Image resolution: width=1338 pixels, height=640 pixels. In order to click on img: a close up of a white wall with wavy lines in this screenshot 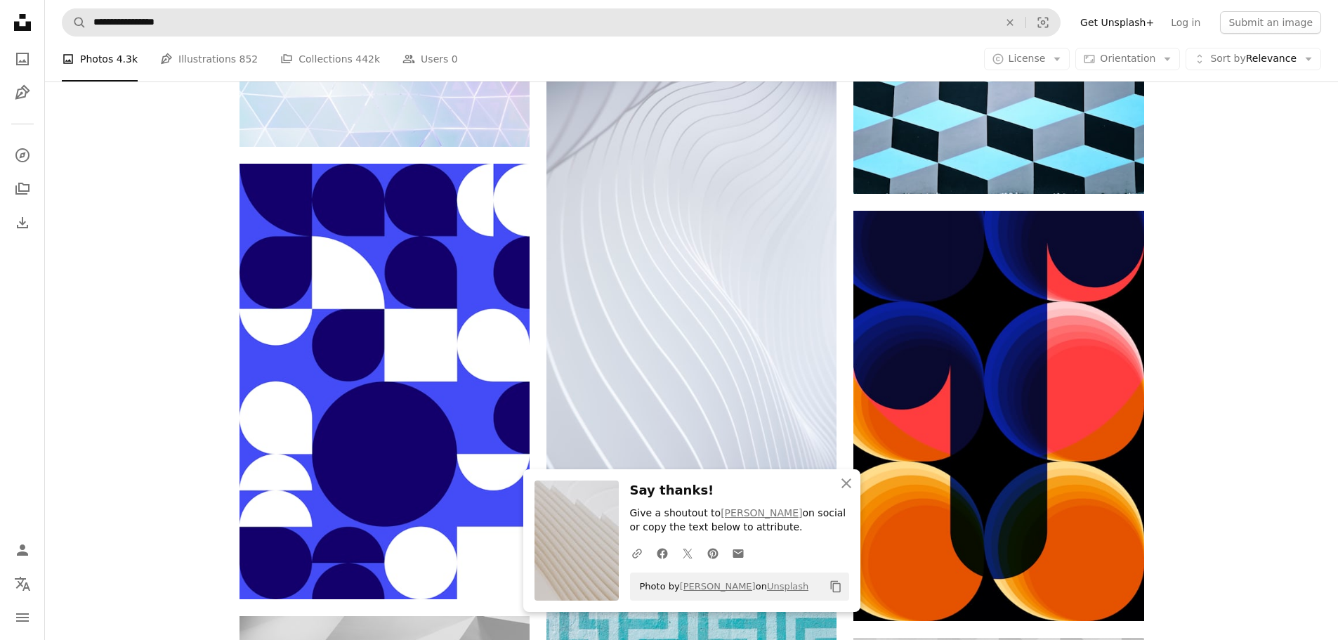, I will do `click(691, 294)`.